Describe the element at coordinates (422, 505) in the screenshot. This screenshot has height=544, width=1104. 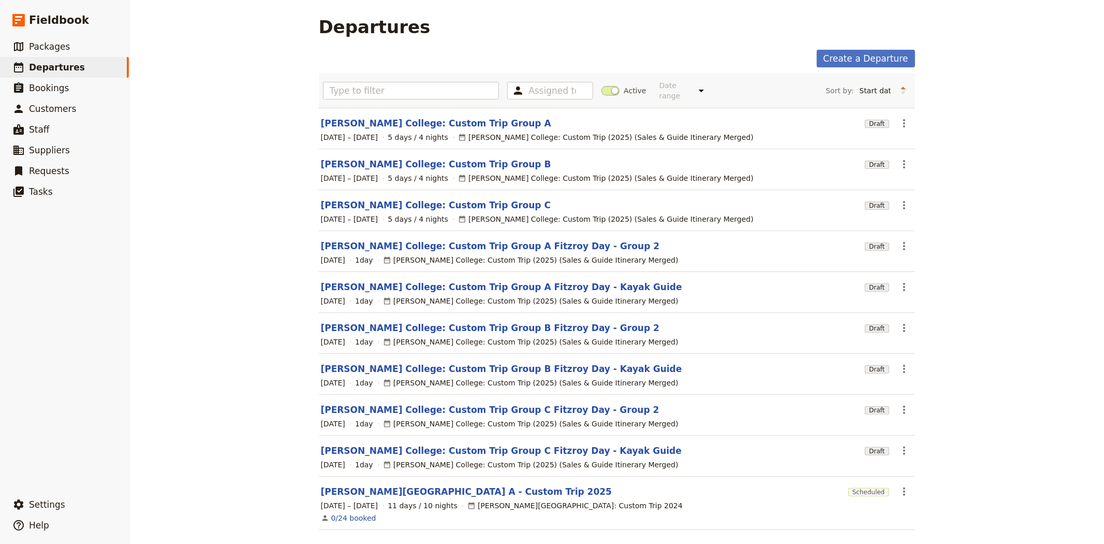
I see `span: 11 days / 10 nights` at that location.